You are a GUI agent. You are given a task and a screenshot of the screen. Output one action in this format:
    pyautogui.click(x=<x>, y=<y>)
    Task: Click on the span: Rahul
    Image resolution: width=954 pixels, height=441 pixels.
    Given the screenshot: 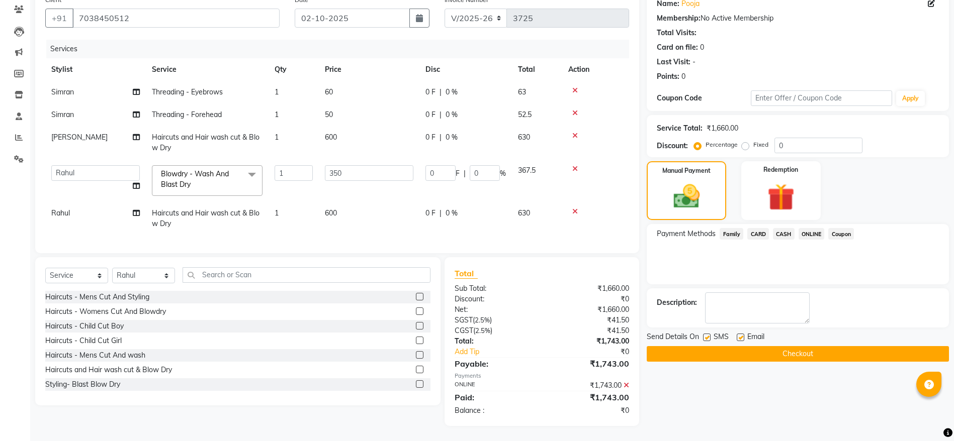 What is the action you would take?
    pyautogui.click(x=60, y=213)
    